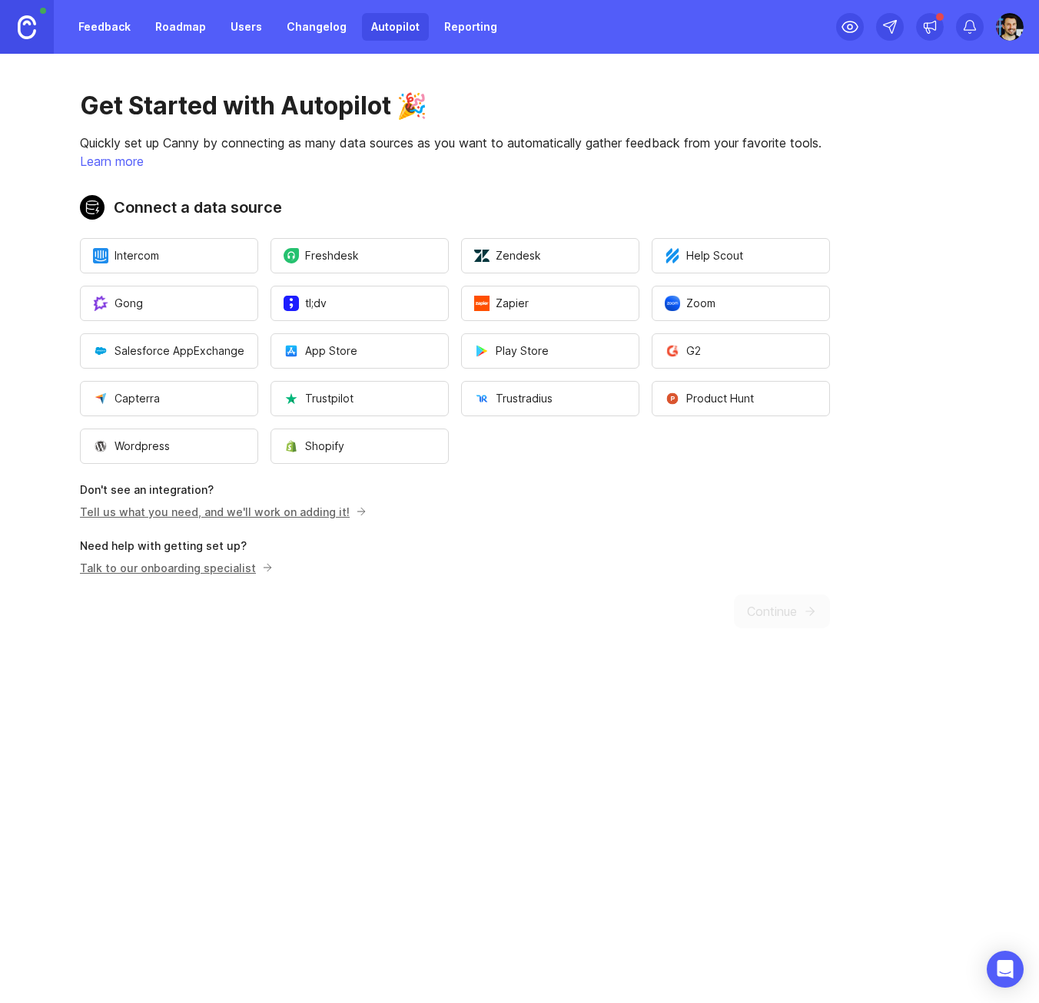 Image resolution: width=1039 pixels, height=1003 pixels. Describe the element at coordinates (395, 27) in the screenshot. I see `a: Autopilot` at that location.